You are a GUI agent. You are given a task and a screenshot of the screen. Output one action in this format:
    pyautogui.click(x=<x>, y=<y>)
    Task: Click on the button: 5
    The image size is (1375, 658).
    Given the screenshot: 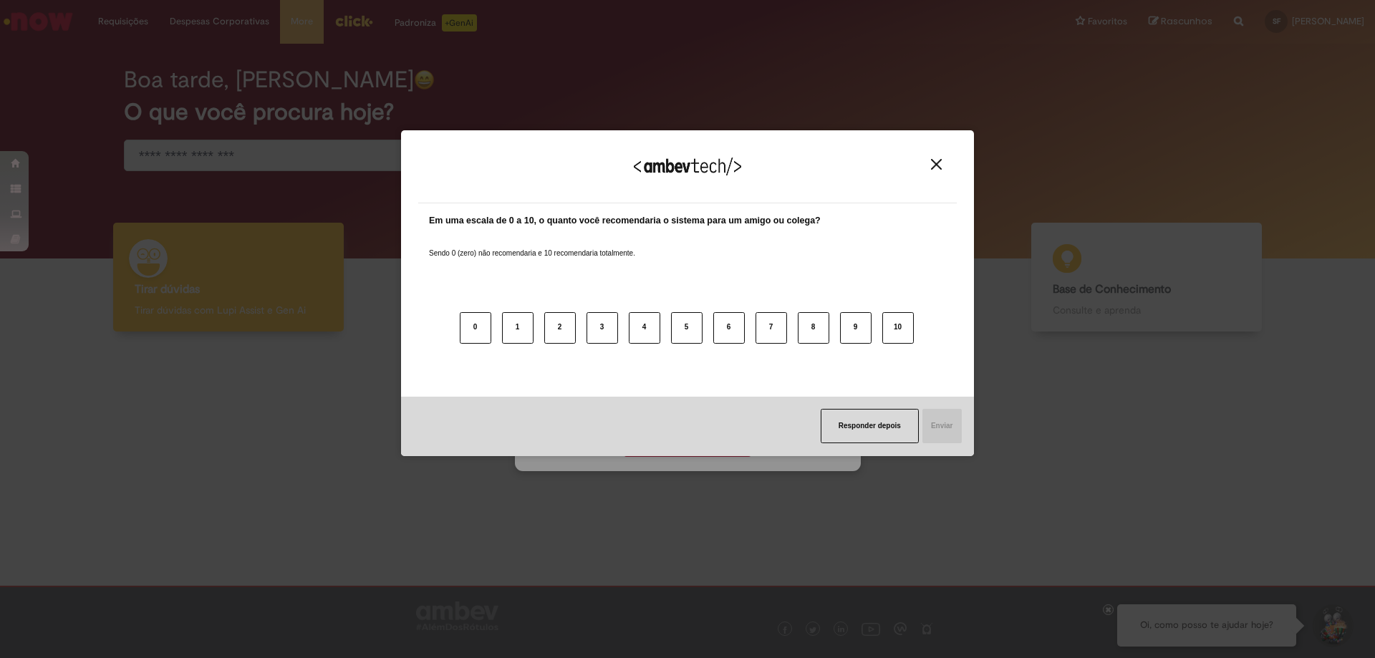 What is the action you would take?
    pyautogui.click(x=687, y=328)
    